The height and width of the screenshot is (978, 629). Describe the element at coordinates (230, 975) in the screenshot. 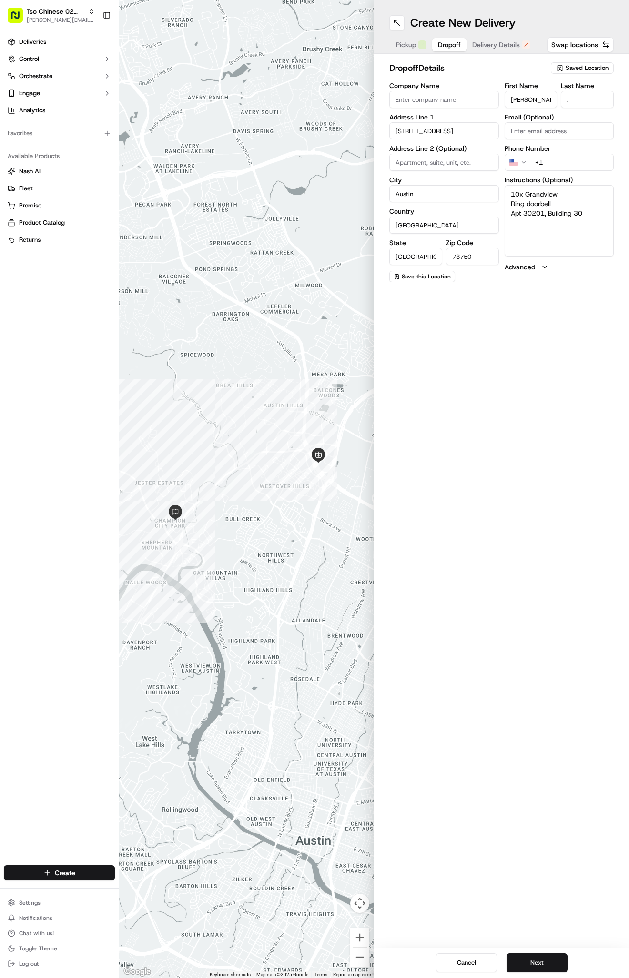

I see `button: Keyboard shortcuts` at that location.